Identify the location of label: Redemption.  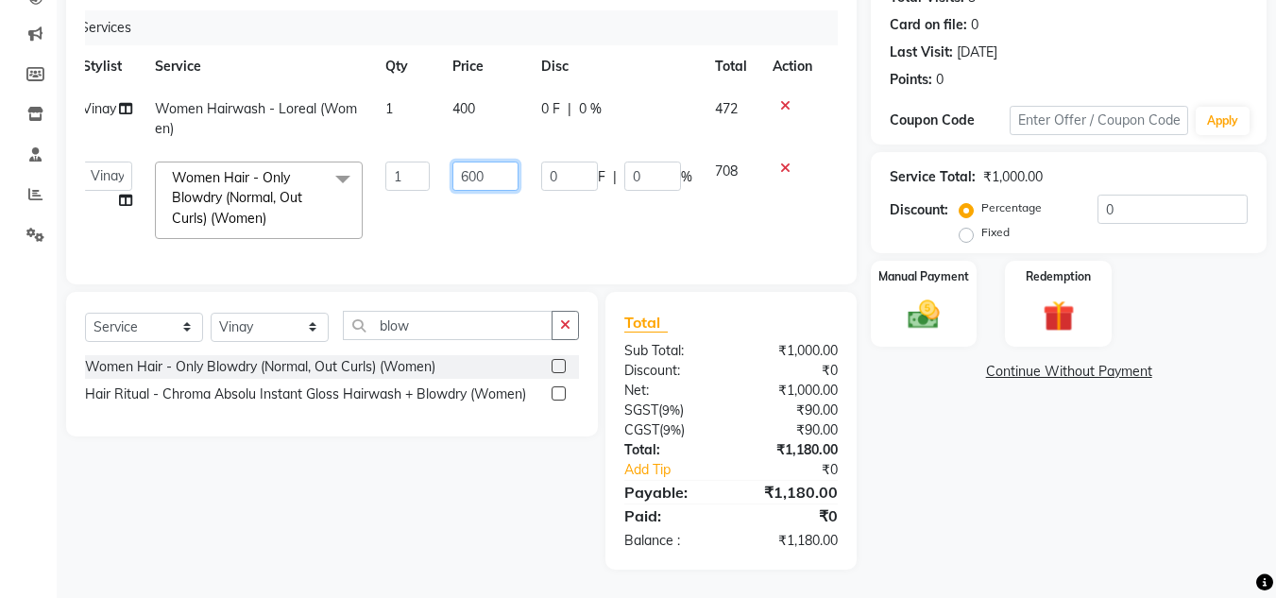
(1057, 277).